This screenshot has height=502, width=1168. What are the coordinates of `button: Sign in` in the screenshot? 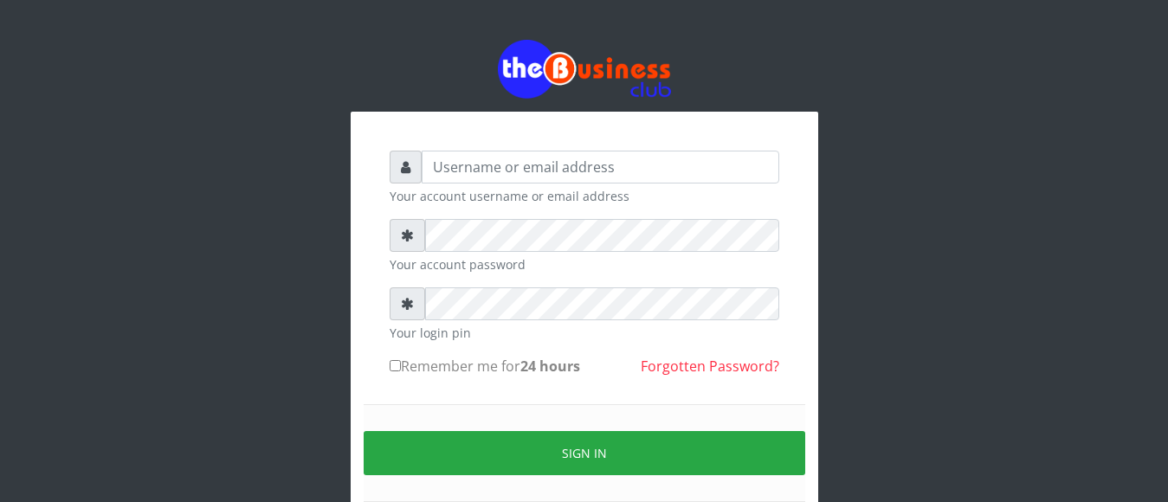 It's located at (584, 453).